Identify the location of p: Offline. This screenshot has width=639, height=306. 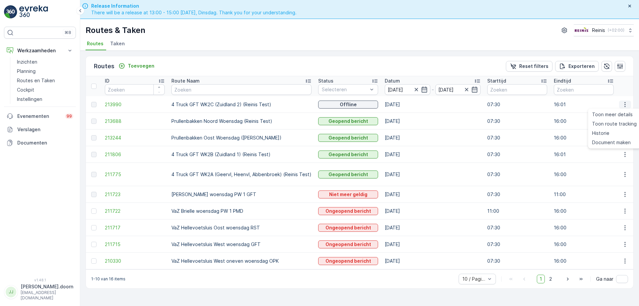
(348, 105).